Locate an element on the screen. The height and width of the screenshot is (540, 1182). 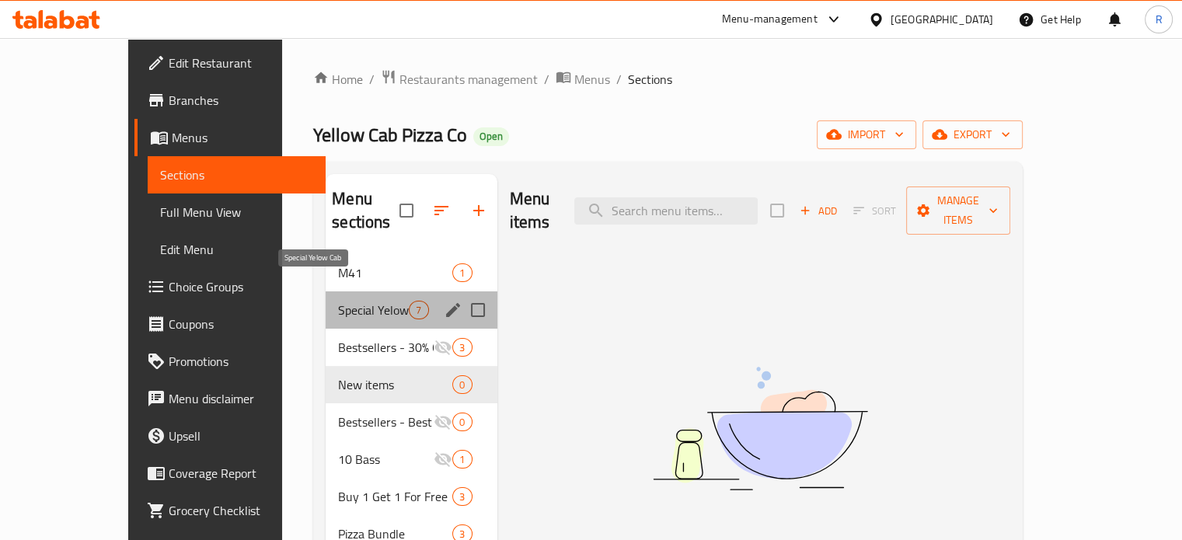
a: Coupons is located at coordinates (230, 324).